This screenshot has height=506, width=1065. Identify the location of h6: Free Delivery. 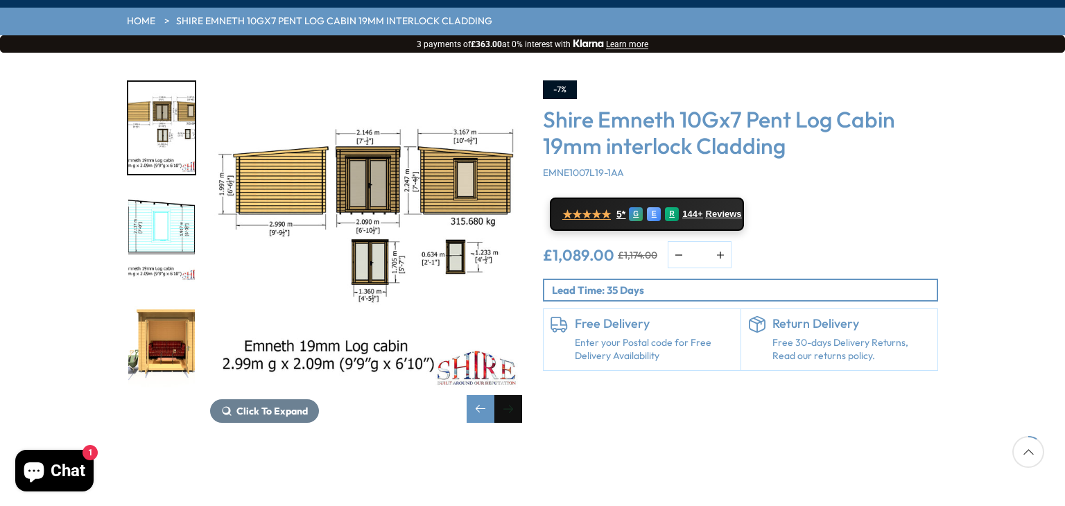
(654, 324).